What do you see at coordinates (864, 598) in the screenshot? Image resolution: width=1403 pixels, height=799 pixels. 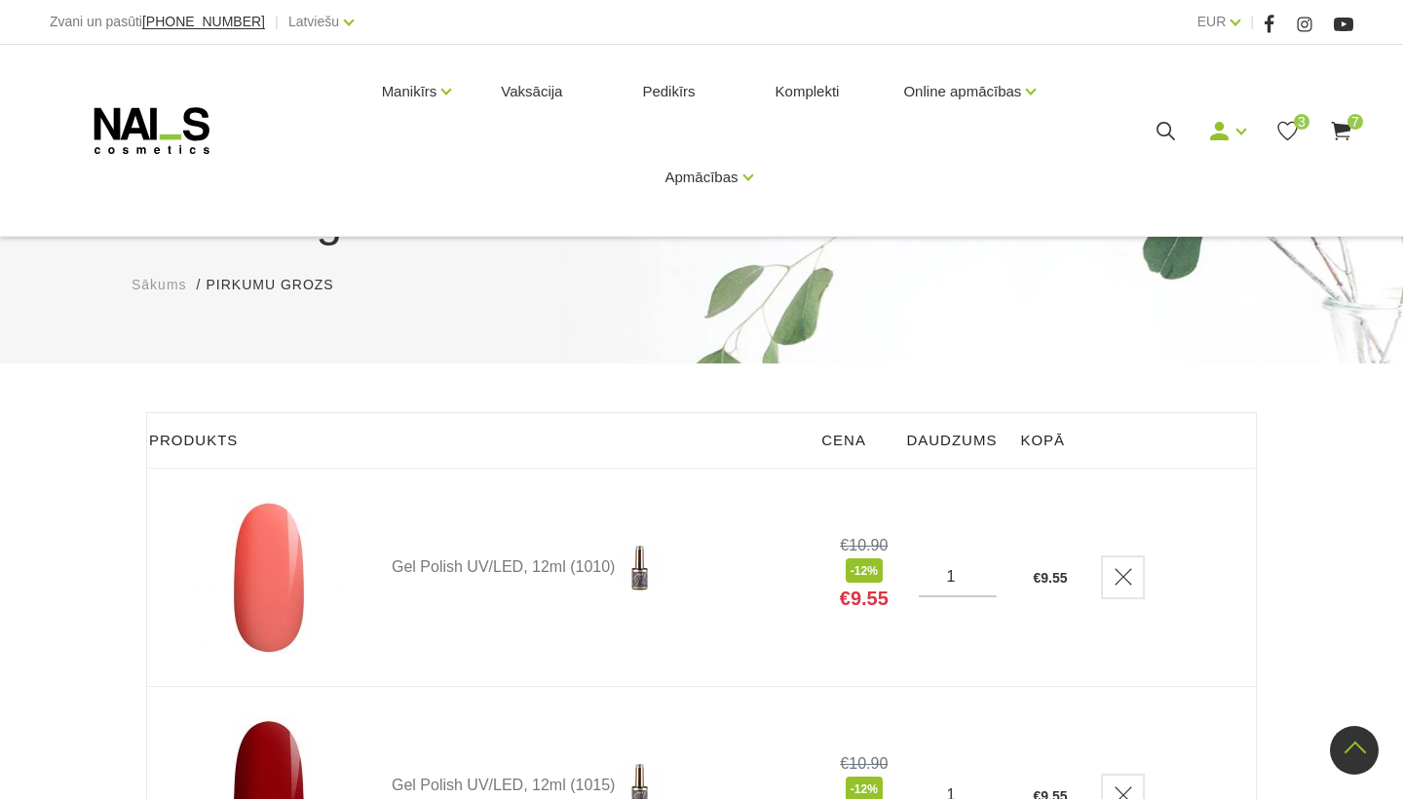 I see `span: €9.55` at bounding box center [864, 598].